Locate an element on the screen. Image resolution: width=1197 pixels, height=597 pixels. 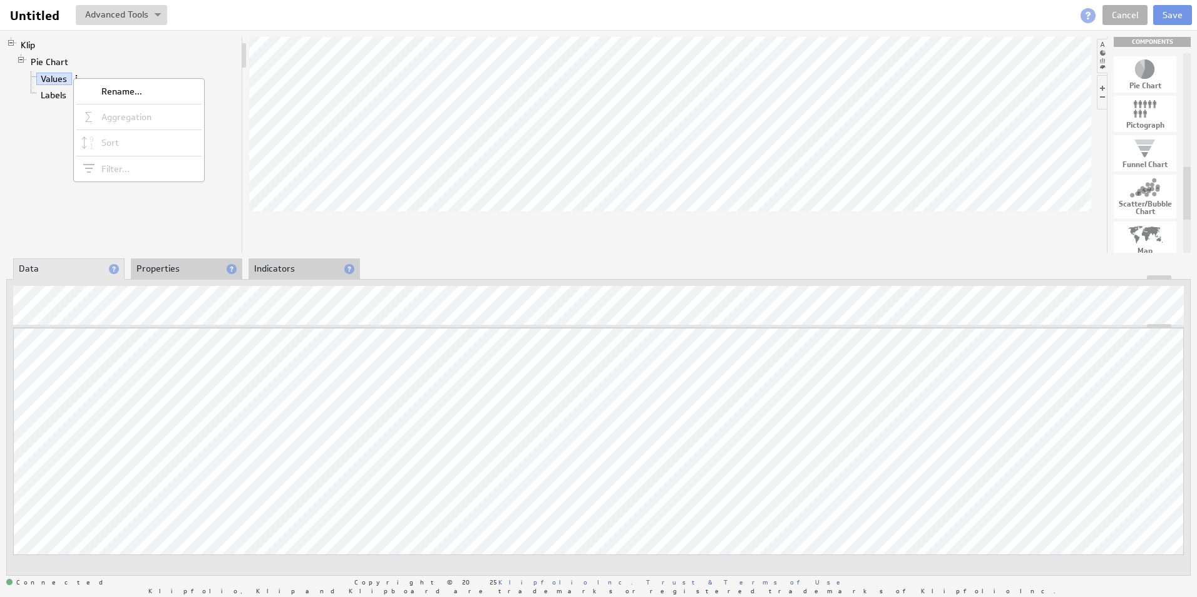
a: Klip is located at coordinates (28, 45).